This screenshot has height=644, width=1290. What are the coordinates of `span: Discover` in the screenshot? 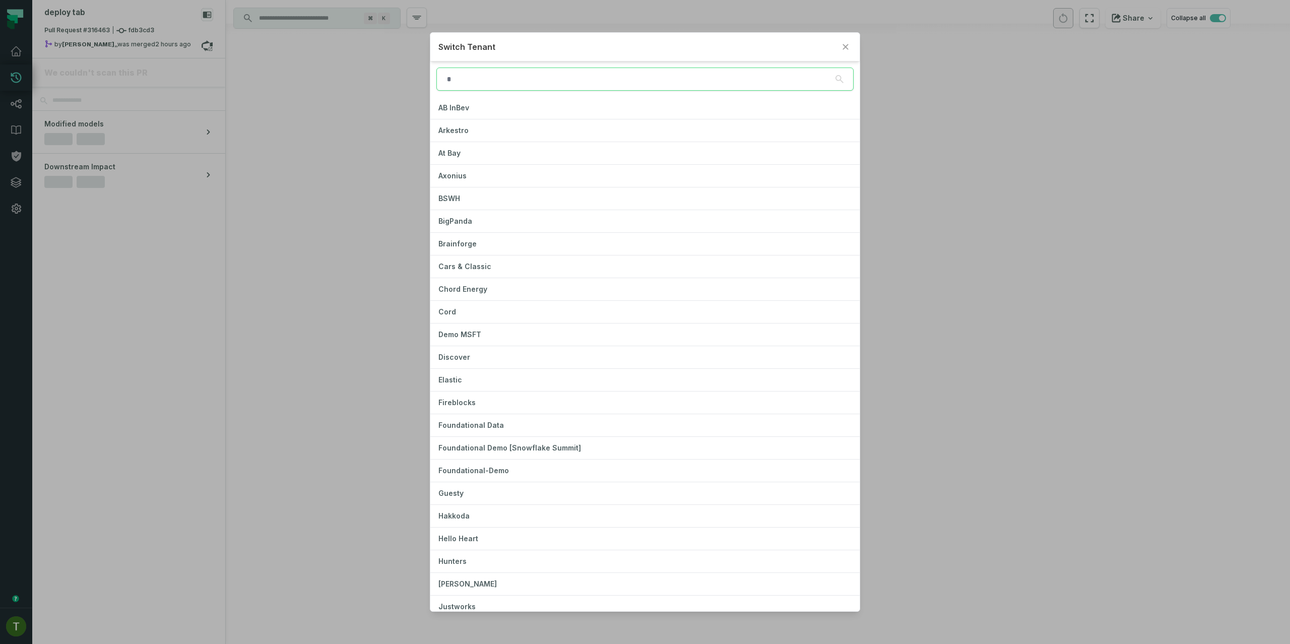 It's located at (454, 357).